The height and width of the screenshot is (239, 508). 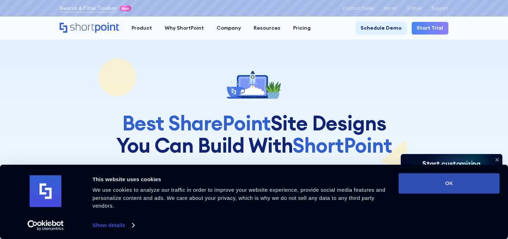 What do you see at coordinates (381, 28) in the screenshot?
I see `a: Schedule Demo` at bounding box center [381, 28].